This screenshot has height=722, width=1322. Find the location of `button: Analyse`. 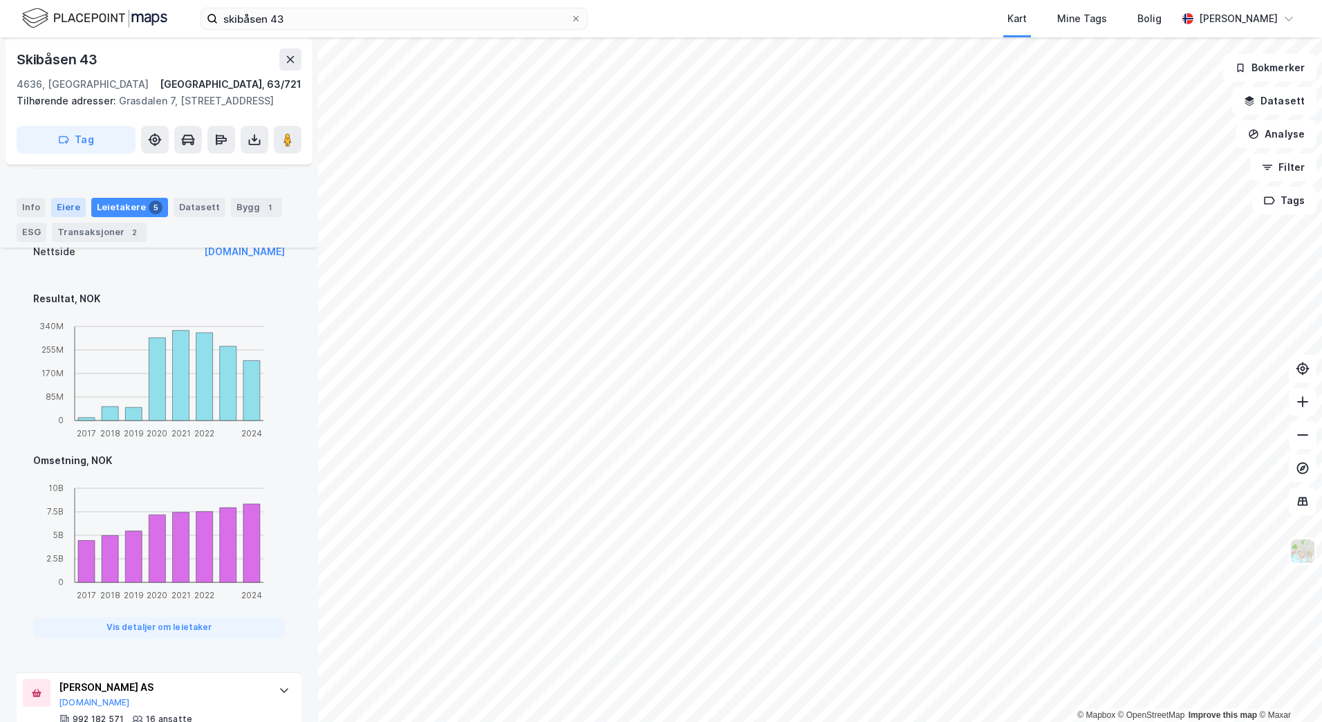

button: Analyse is located at coordinates (1276, 134).